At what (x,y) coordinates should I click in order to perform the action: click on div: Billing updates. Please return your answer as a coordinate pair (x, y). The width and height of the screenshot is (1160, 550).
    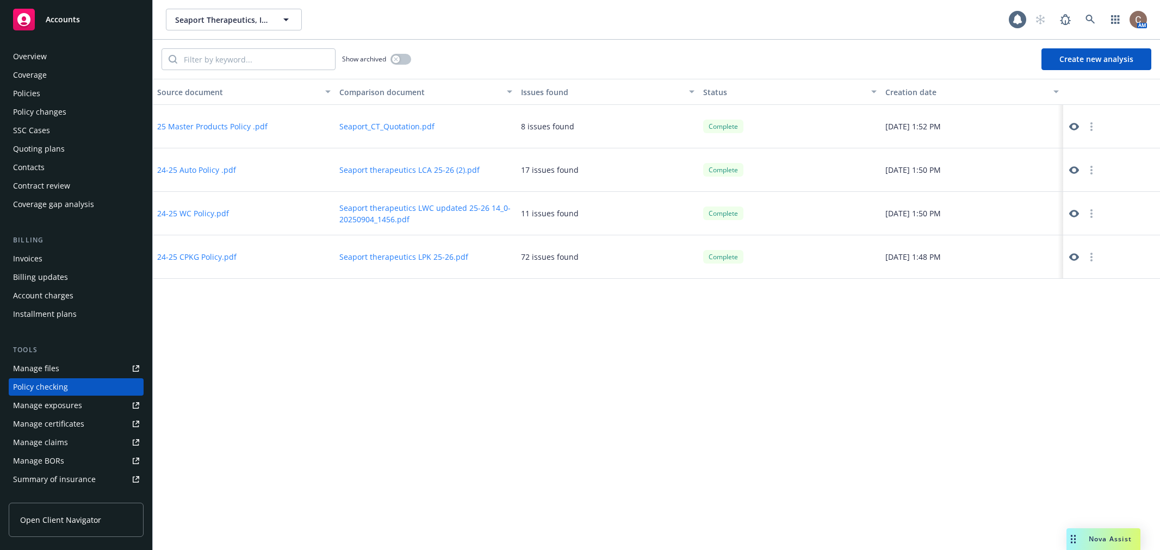
    Looking at the image, I should click on (40, 277).